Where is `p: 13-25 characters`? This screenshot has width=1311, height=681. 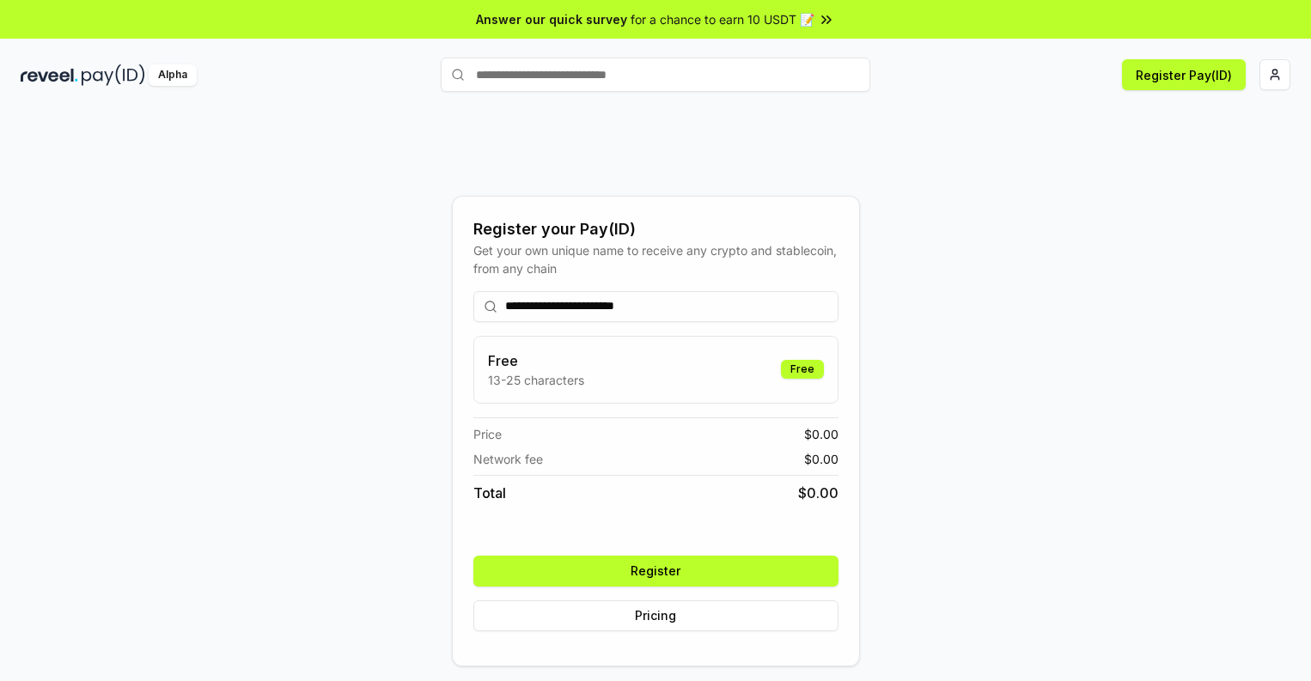
p: 13-25 characters is located at coordinates (536, 380).